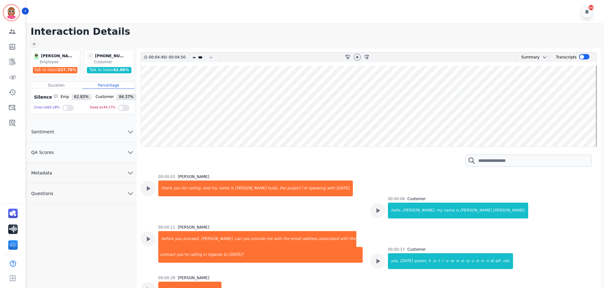 The width and height of the screenshot is (604, 288). I want to click on div: Employee, so click(59, 62).